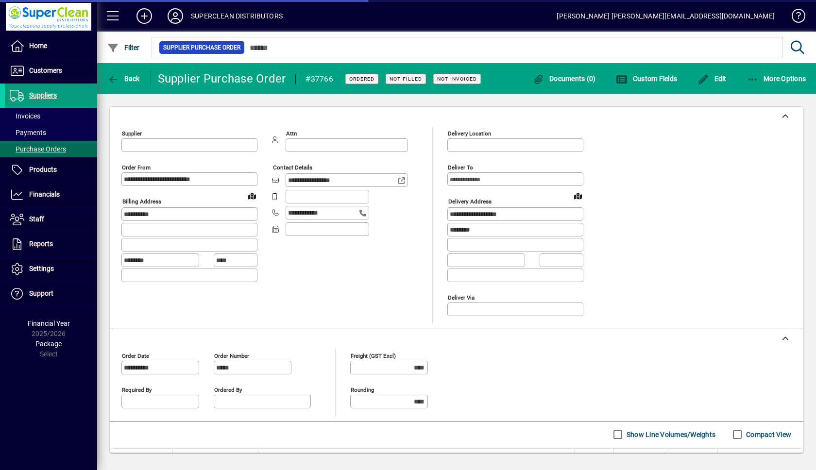 The width and height of the screenshot is (816, 470). Describe the element at coordinates (51, 294) in the screenshot. I see `a: Support` at that location.